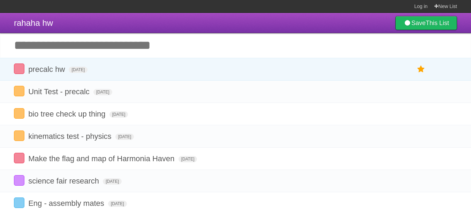  I want to click on span: kinematics test - physics, so click(70, 136).